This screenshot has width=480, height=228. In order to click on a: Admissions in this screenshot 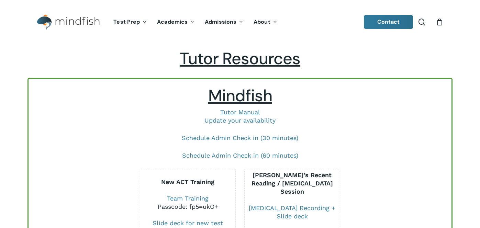, I will do `click(224, 22)`.